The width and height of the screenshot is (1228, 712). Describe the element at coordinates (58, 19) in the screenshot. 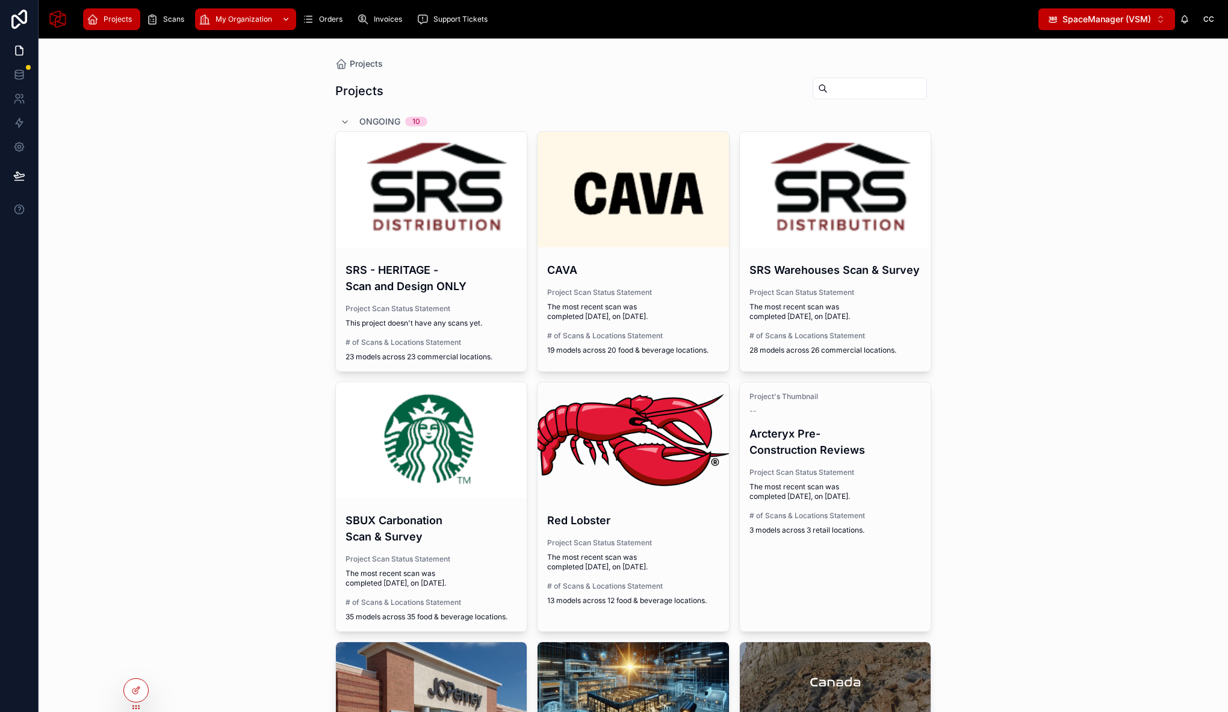

I see `img: App logo` at that location.